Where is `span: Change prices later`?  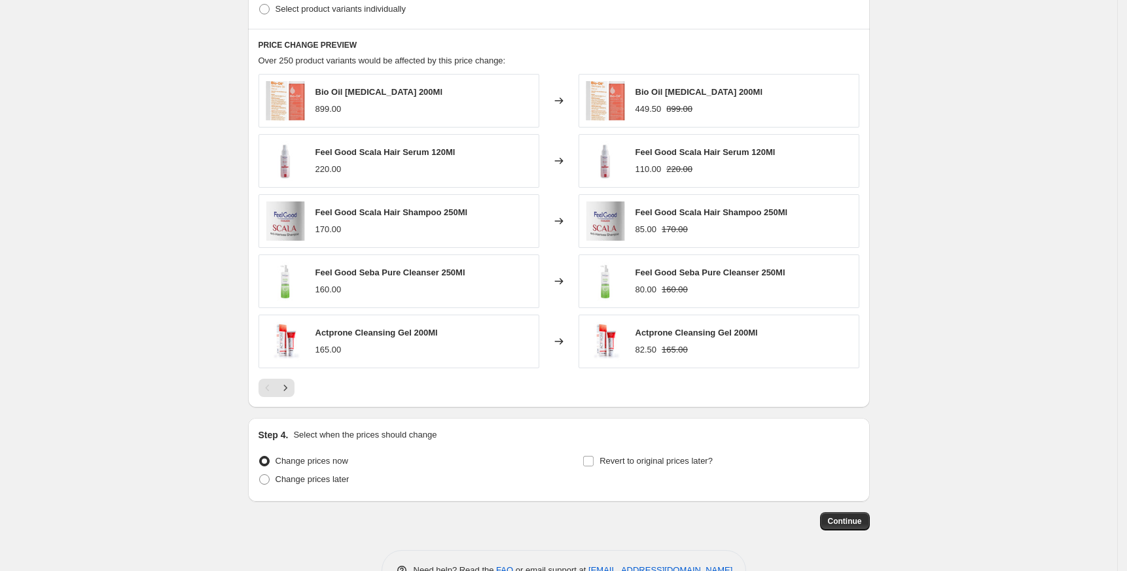
span: Change prices later is located at coordinates (312, 479).